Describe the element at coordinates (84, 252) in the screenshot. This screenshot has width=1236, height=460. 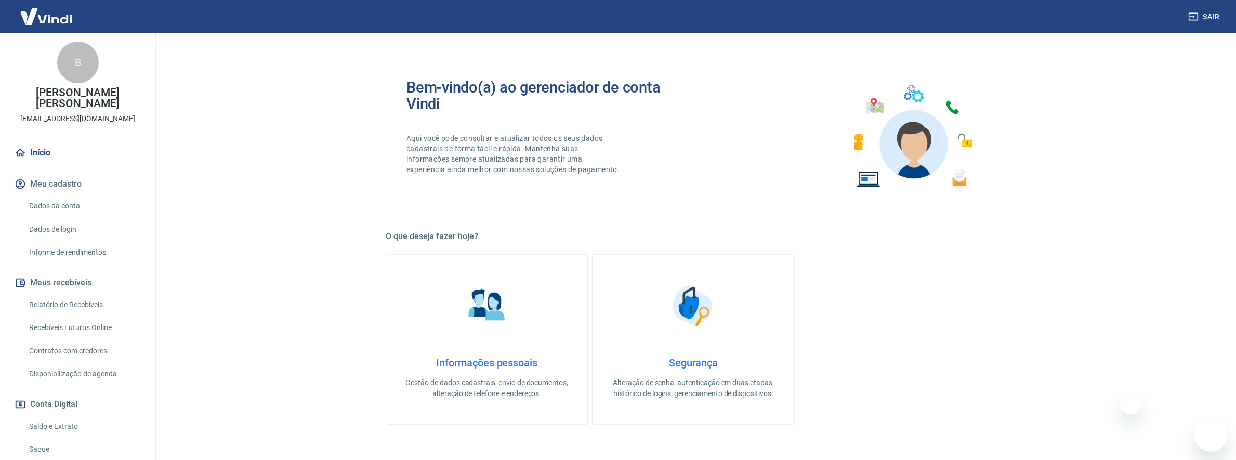
I see `a: Informe de rendimentos` at that location.